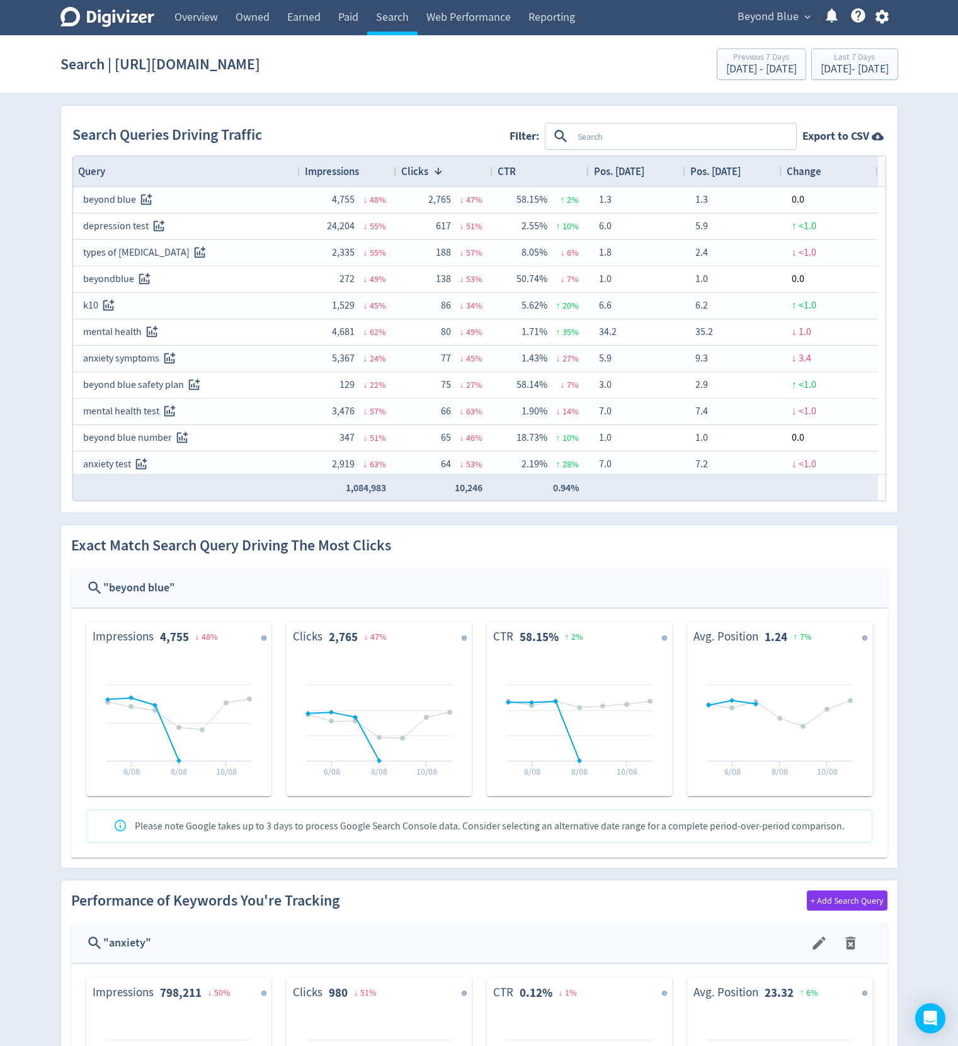 The width and height of the screenshot is (958, 1046). I want to click on span: 8.05%, so click(534, 253).